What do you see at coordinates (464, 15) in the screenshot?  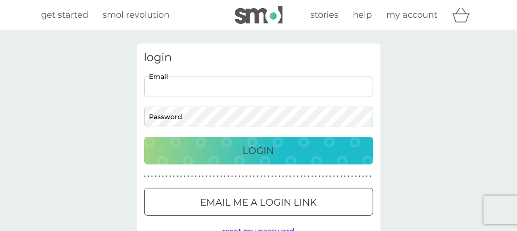 I see `div: basket` at bounding box center [464, 15].